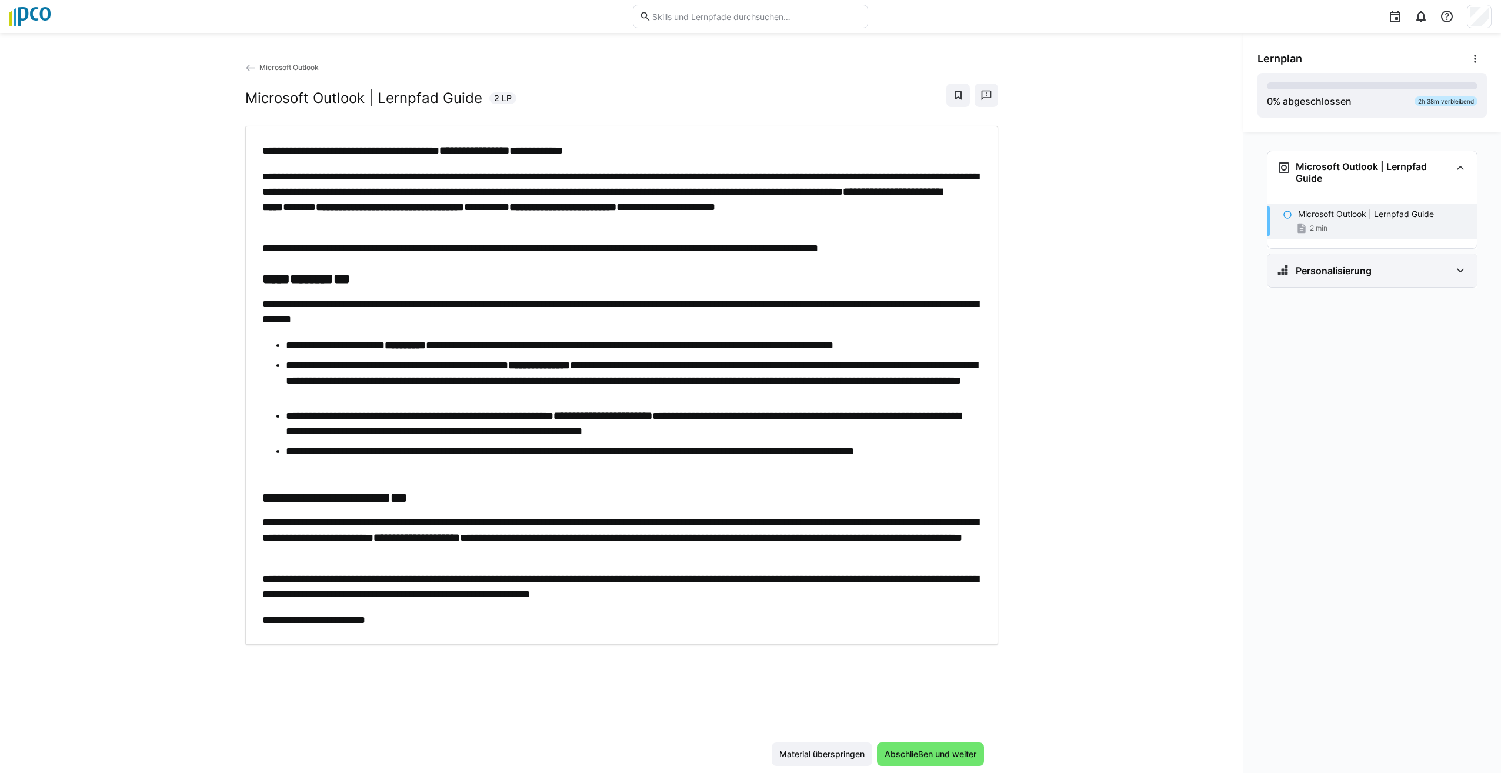 This screenshot has width=1501, height=773. Describe the element at coordinates (1318, 228) in the screenshot. I see `span: 2 min` at that location.